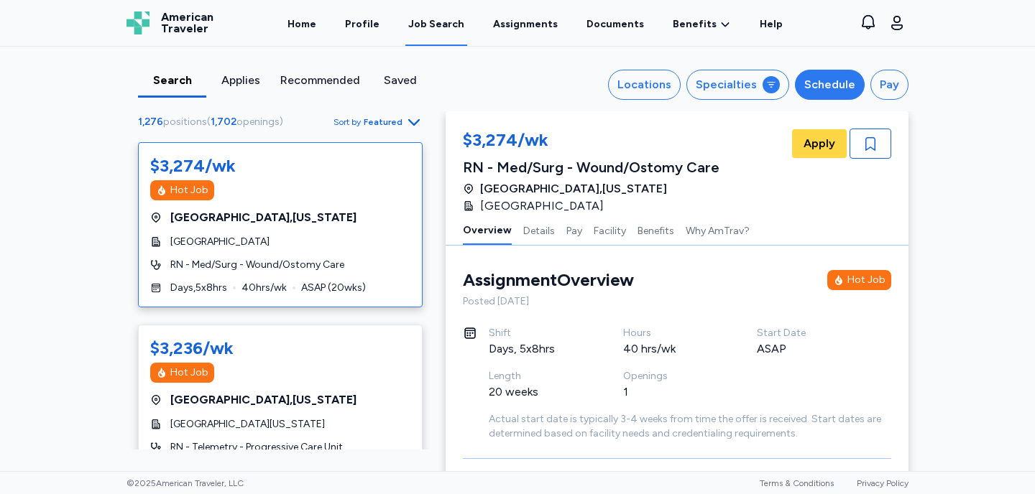 This screenshot has height=494, width=1035. Describe the element at coordinates (819, 144) in the screenshot. I see `button: Apply` at that location.